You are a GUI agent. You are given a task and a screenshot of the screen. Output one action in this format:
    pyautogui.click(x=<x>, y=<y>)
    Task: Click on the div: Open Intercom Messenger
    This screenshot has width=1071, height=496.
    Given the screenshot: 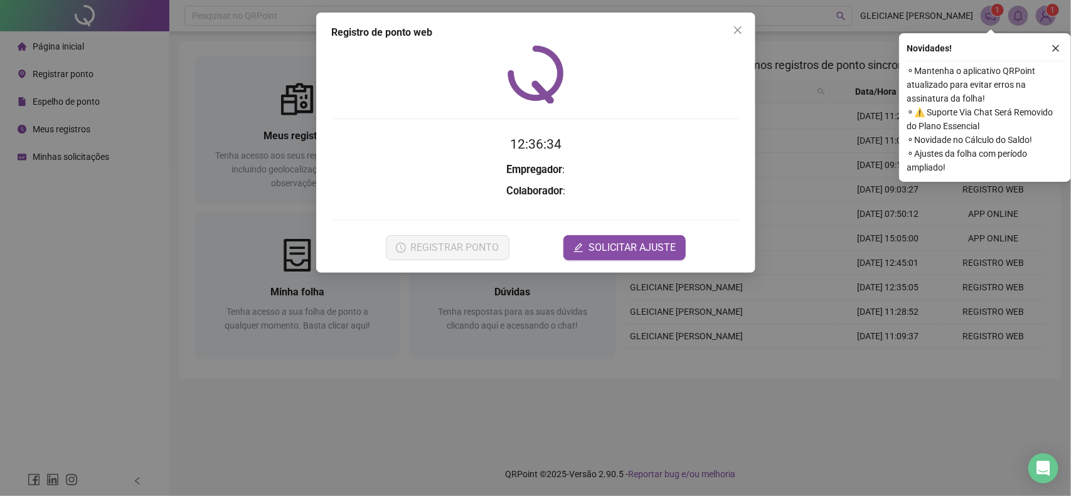 What is the action you would take?
    pyautogui.click(x=1044, y=469)
    